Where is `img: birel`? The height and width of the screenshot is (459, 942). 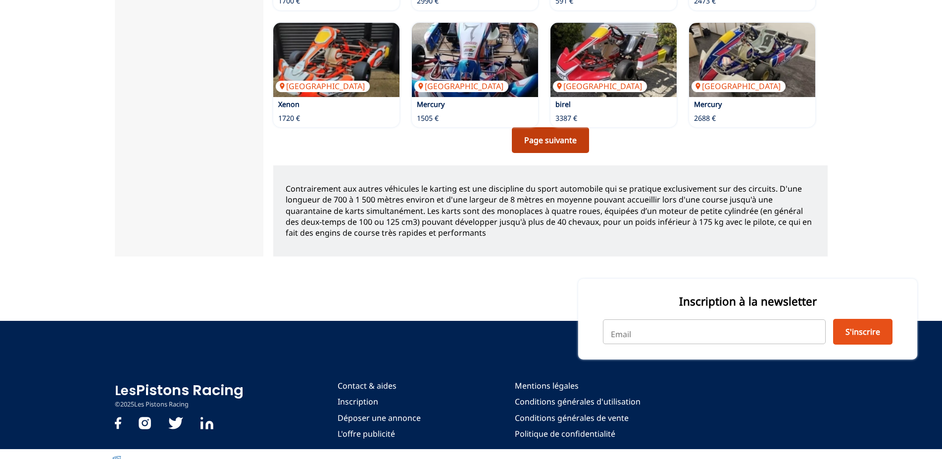 img: birel is located at coordinates (613, 60).